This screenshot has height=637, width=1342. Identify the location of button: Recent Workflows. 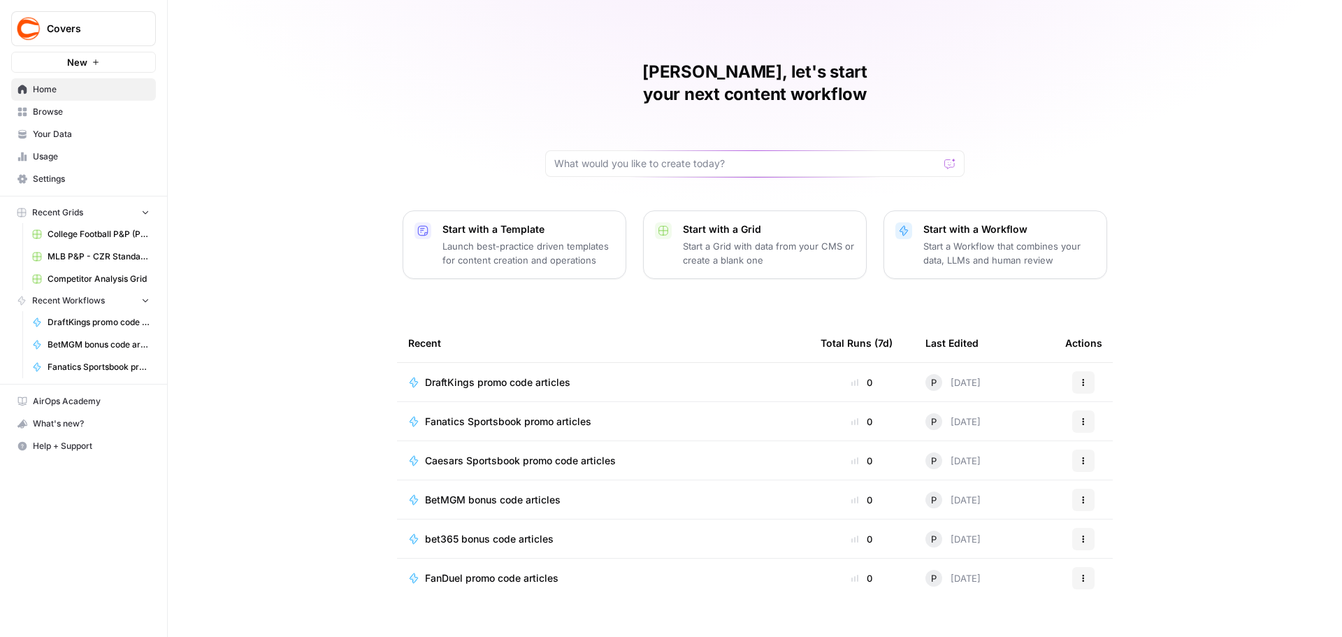
(83, 301).